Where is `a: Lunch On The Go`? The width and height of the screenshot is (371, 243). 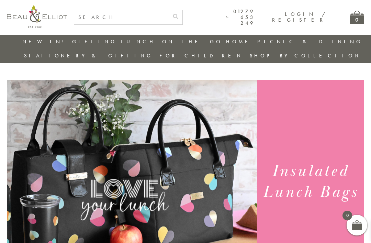
a: Lunch On The Go is located at coordinates (171, 42).